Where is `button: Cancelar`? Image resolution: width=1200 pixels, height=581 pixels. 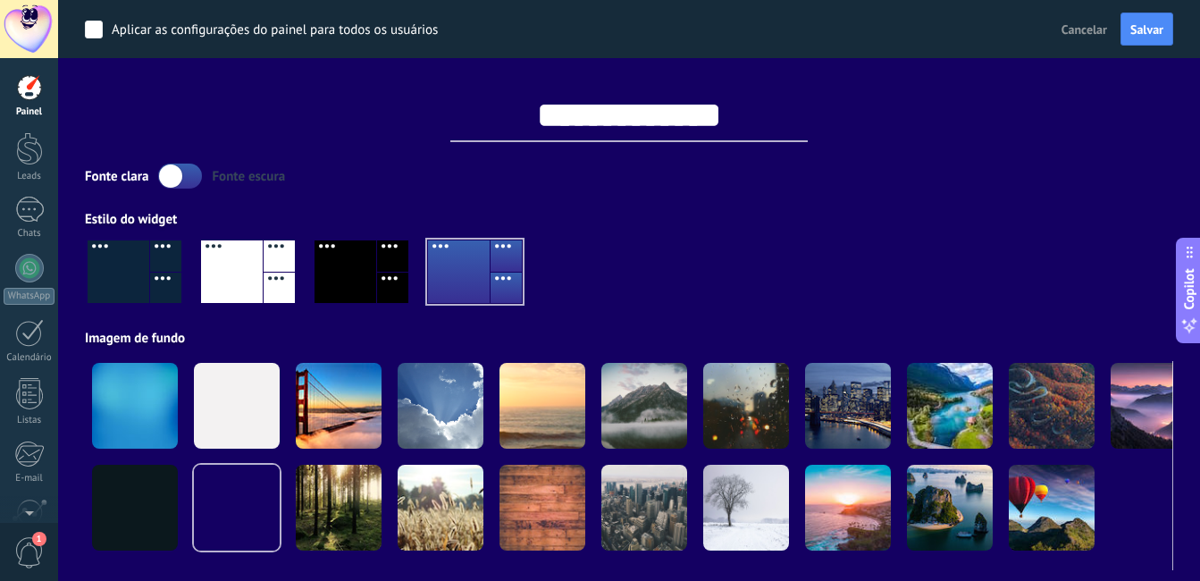 button: Cancelar is located at coordinates (1084, 29).